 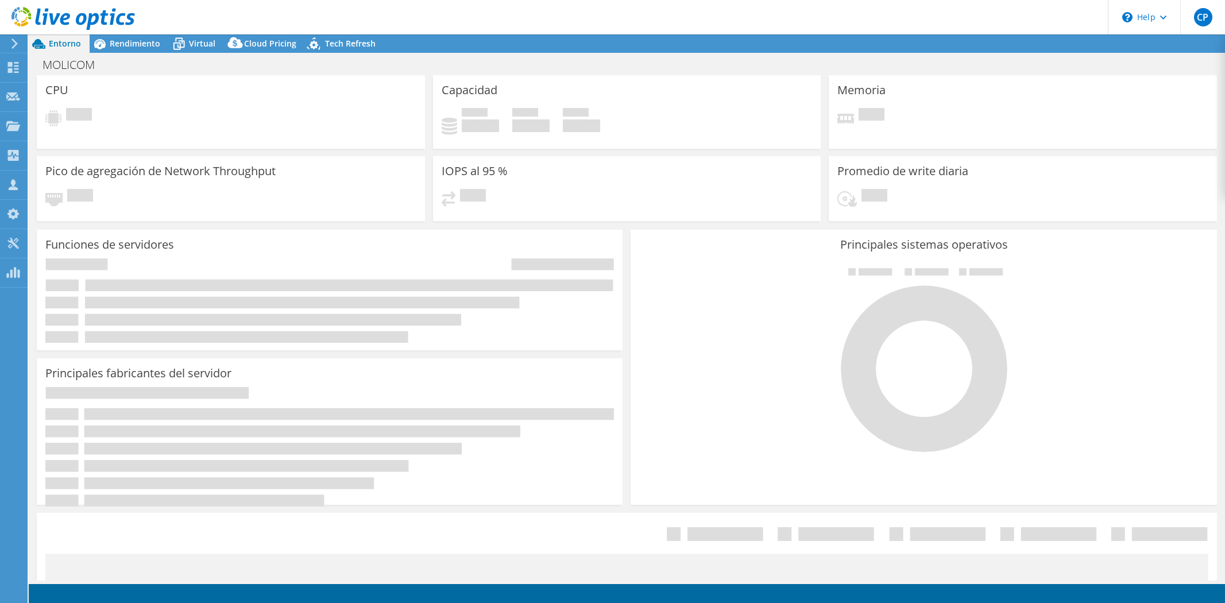 I want to click on h3: Capacidad, so click(x=469, y=90).